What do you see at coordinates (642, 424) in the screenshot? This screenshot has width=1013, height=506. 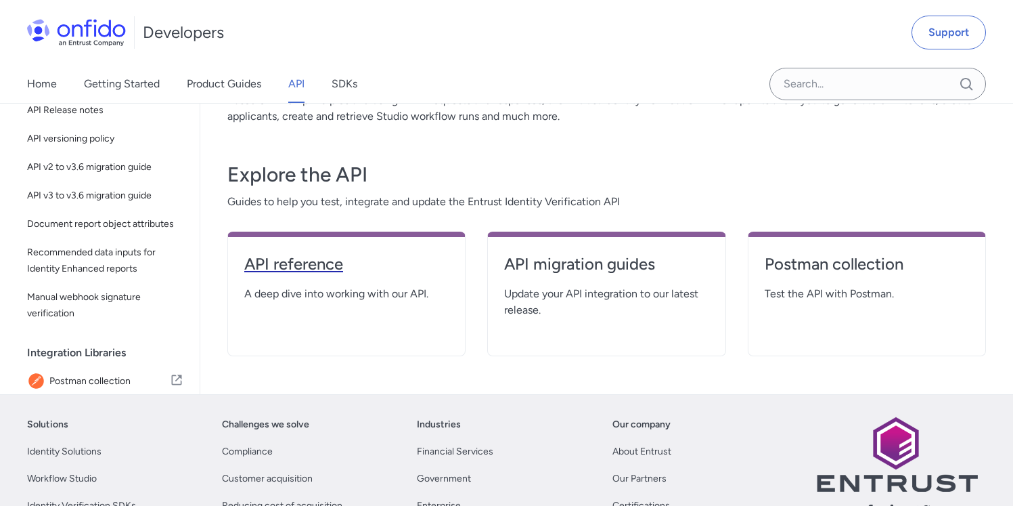 I see `a: Our company` at bounding box center [642, 424].